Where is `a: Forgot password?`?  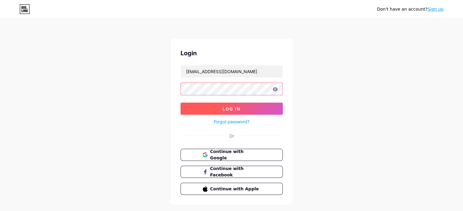
a: Forgot password? is located at coordinates (231, 122).